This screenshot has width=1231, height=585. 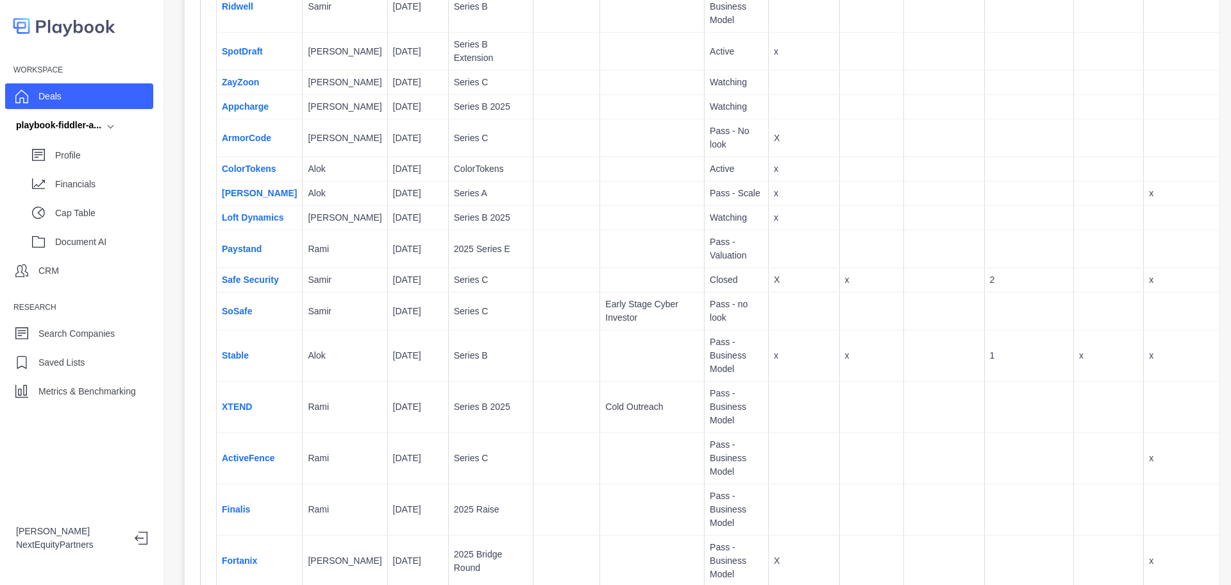 I want to click on a: Fortanix, so click(x=239, y=560).